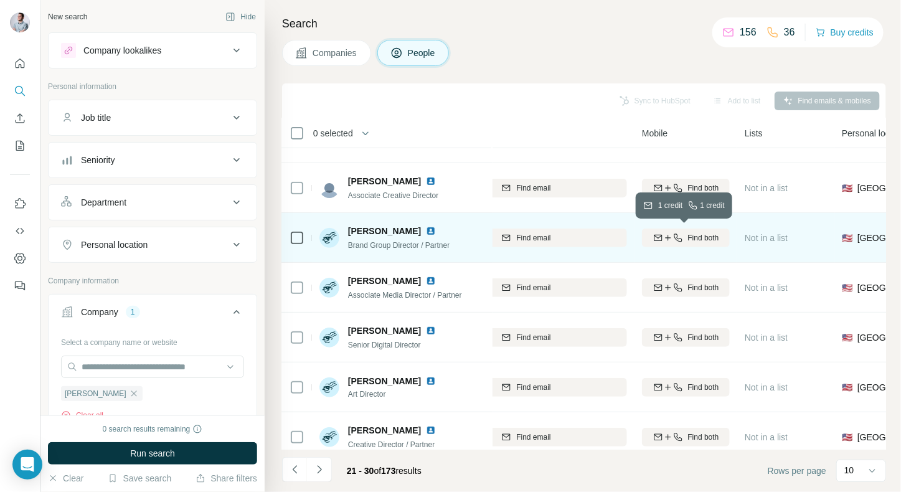 This screenshot has width=901, height=492. What do you see at coordinates (753, 133) in the screenshot?
I see `span: Lists` at bounding box center [753, 133].